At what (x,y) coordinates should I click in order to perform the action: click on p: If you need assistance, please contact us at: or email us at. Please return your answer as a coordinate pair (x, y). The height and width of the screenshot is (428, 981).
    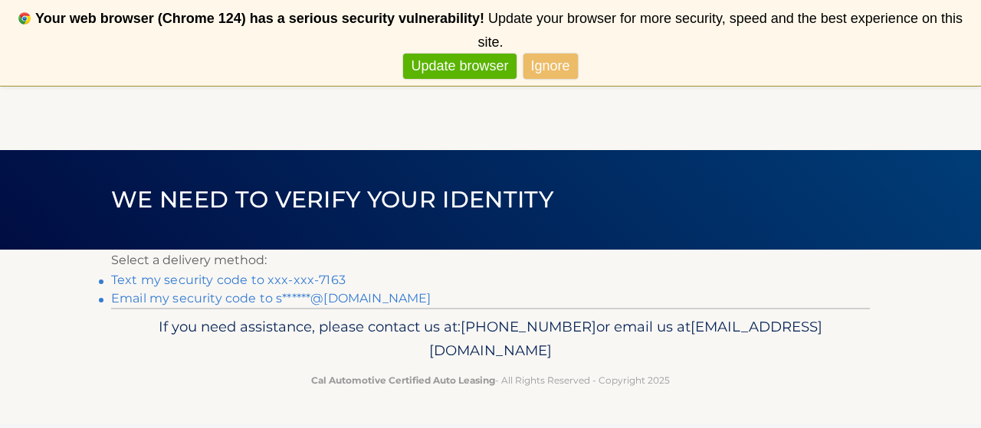
    Looking at the image, I should click on (490, 339).